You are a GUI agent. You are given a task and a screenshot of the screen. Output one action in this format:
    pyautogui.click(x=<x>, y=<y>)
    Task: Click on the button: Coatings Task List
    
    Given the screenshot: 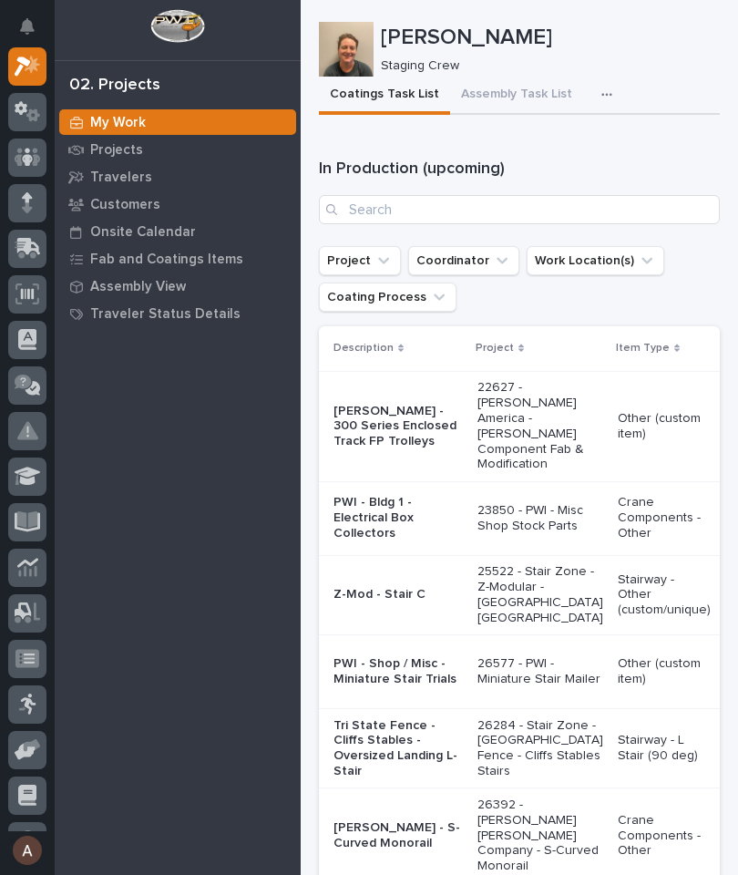 What is the action you would take?
    pyautogui.click(x=385, y=96)
    